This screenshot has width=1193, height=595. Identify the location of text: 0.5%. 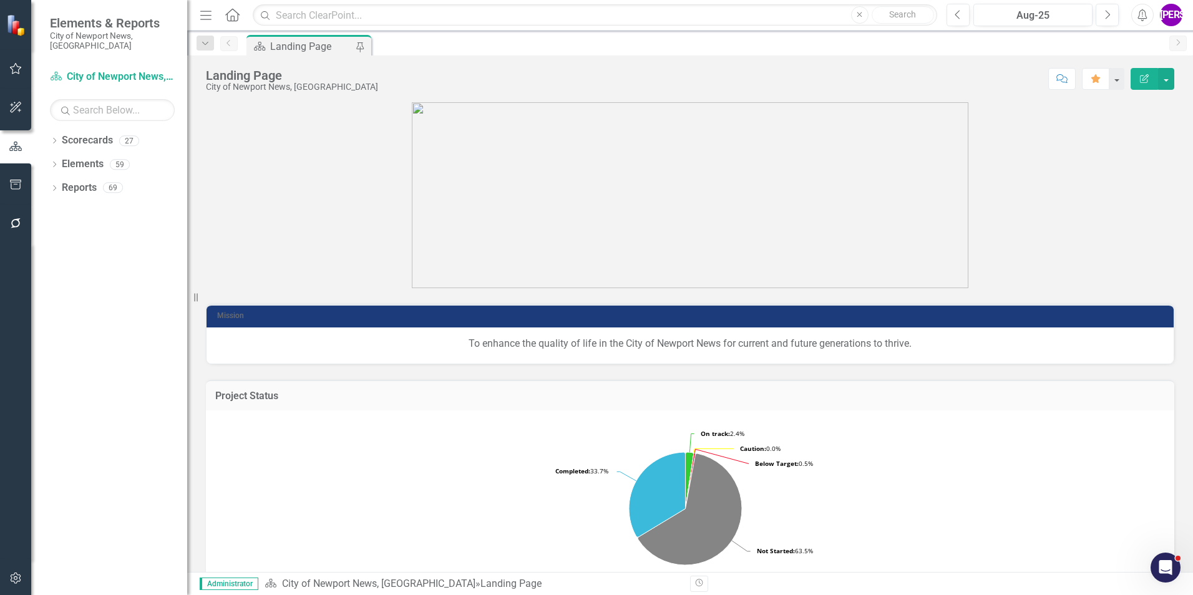
(784, 464).